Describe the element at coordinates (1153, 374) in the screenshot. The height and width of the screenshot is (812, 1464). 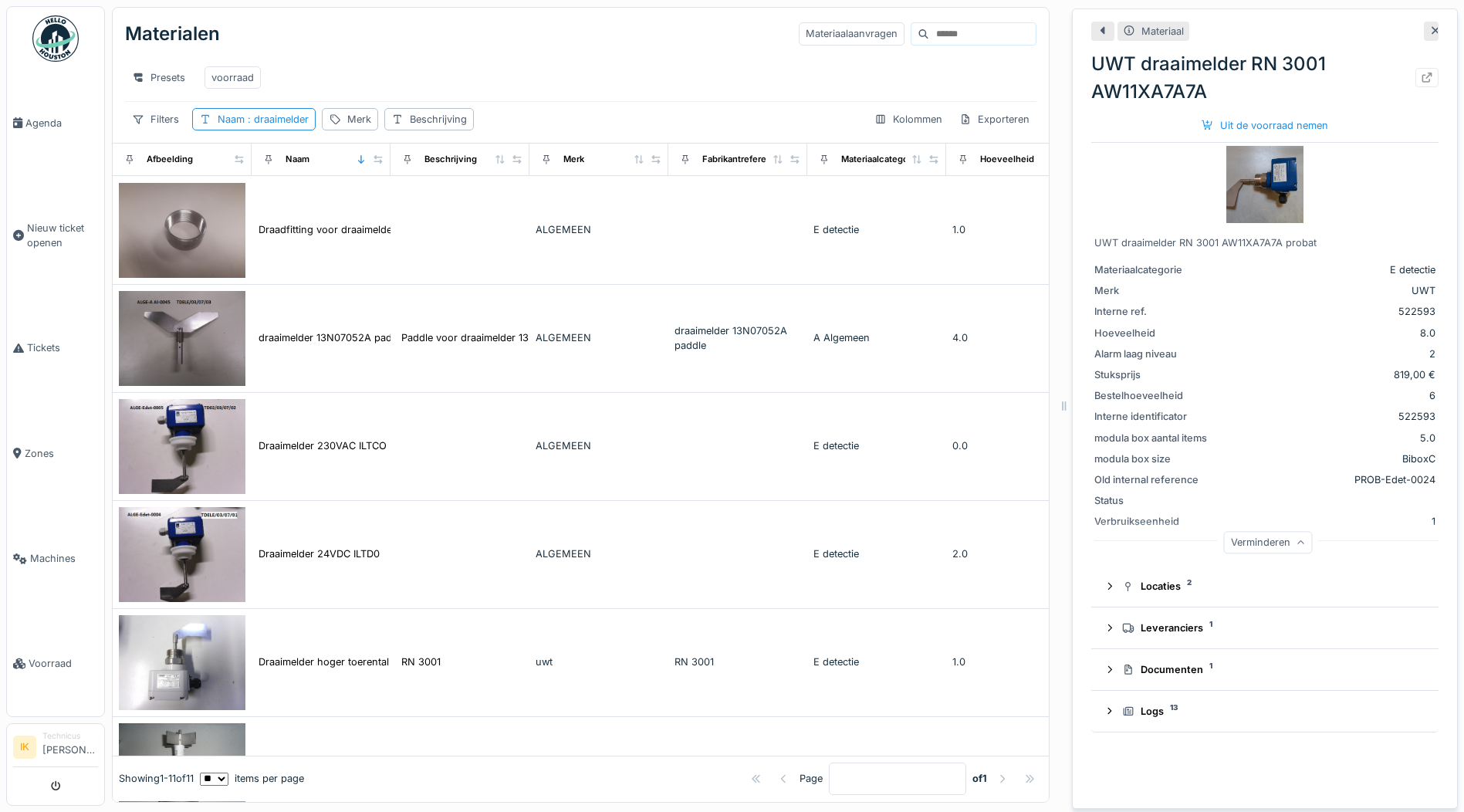
I see `div: Stuksprijs` at that location.